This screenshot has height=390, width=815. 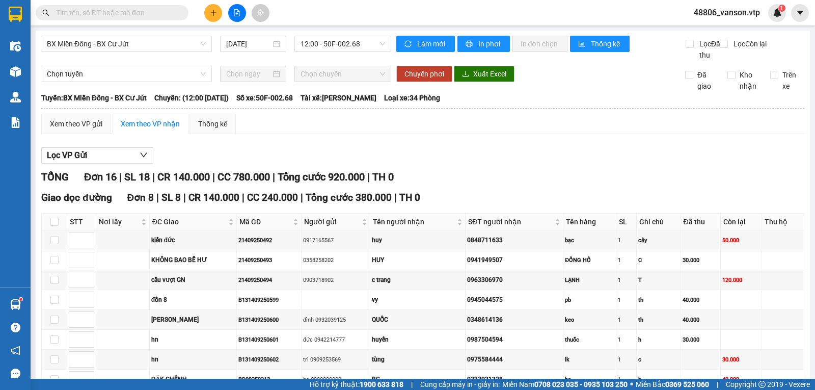 I want to click on span: Lọc VP Gửi, so click(x=67, y=155).